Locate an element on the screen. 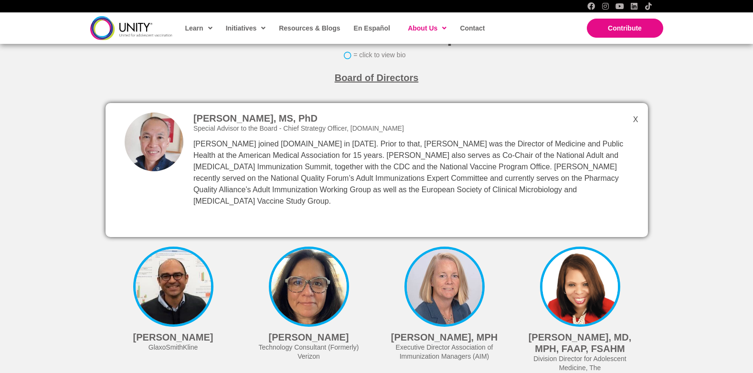  a: Resources & Blogs is located at coordinates (309, 28).